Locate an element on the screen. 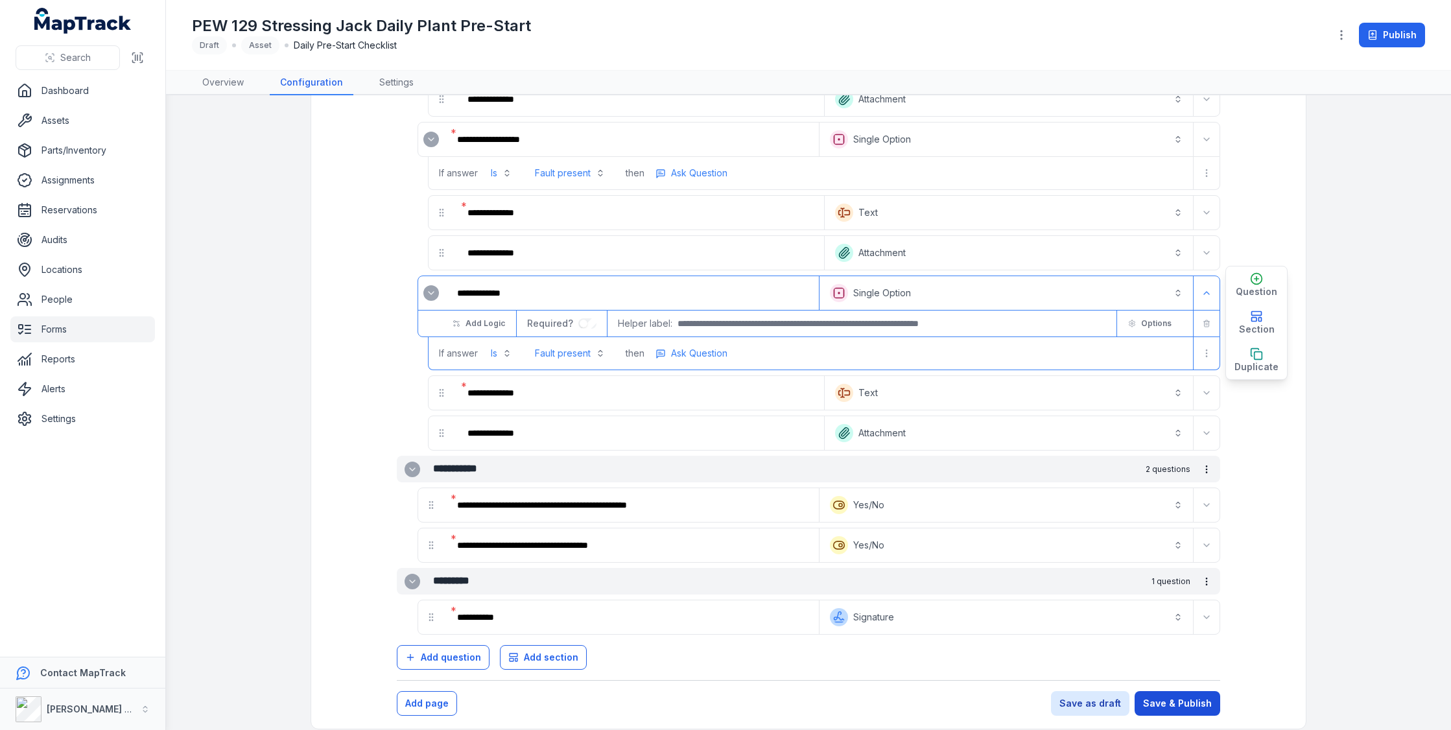 Image resolution: width=1451 pixels, height=730 pixels. input: :rd8:-form-item-label is located at coordinates (587, 324).